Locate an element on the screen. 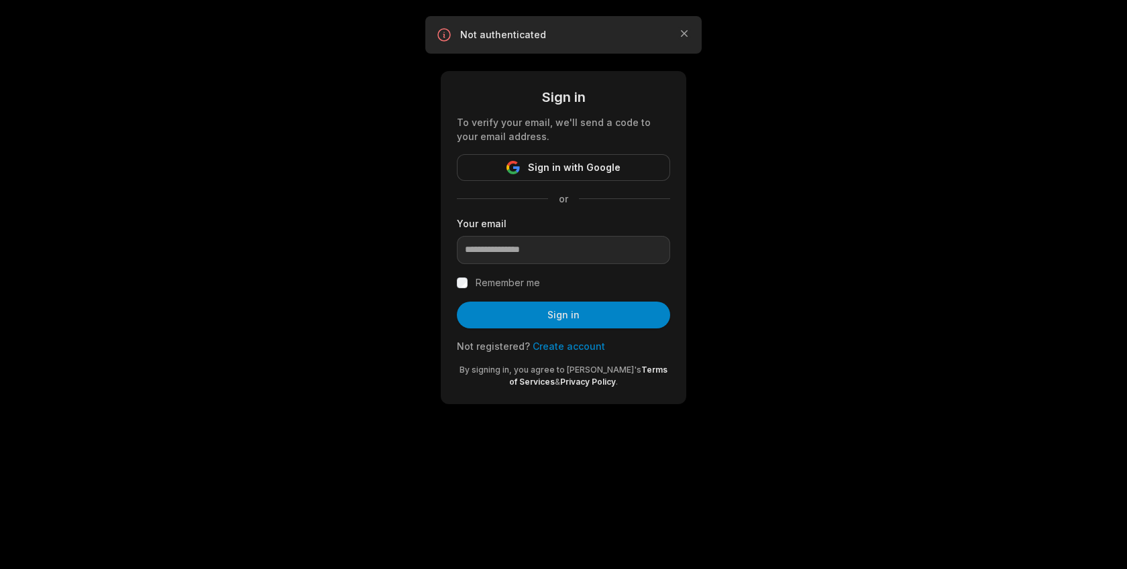 This screenshot has width=1127, height=569. button: Sign in with Google is located at coordinates (563, 168).